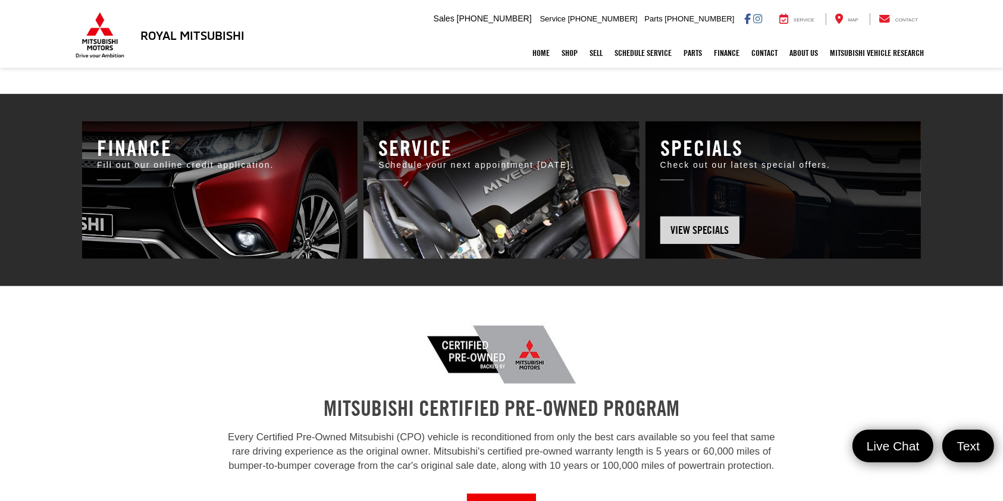 Image resolution: width=1003 pixels, height=501 pixels. I want to click on p: Every Certified Pre-Owned Mitsubishi (CPO) vehicle is reconditioned from only the best cars avail..., so click(501, 451).